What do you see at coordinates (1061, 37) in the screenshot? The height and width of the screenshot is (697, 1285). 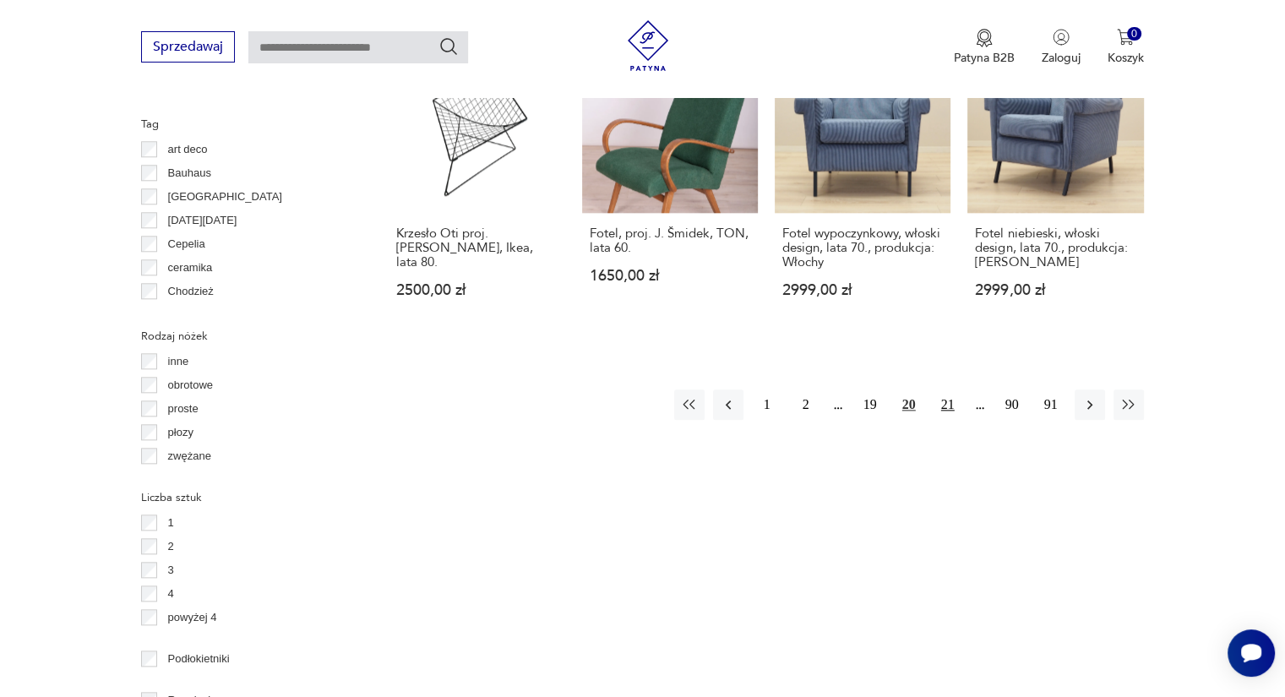 I see `img: Ikonka użytkownika` at bounding box center [1061, 37].